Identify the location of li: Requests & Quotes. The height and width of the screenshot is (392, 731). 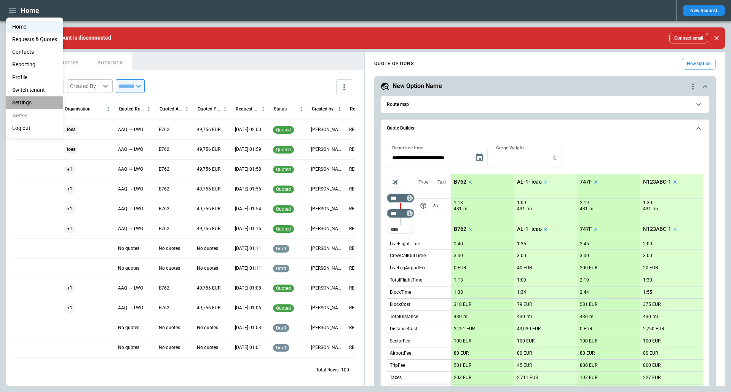
(35, 39).